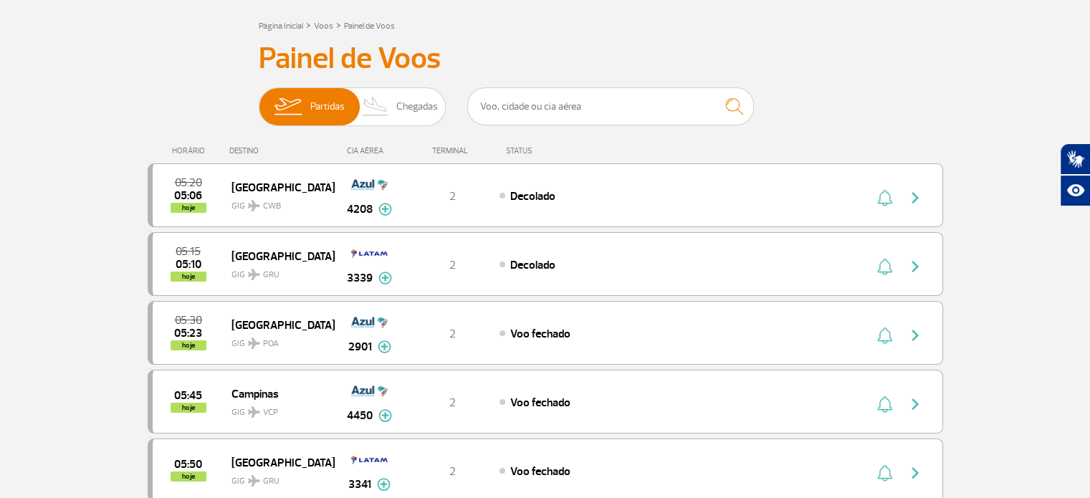  What do you see at coordinates (270, 413) in the screenshot?
I see `span: VCP` at bounding box center [270, 413].